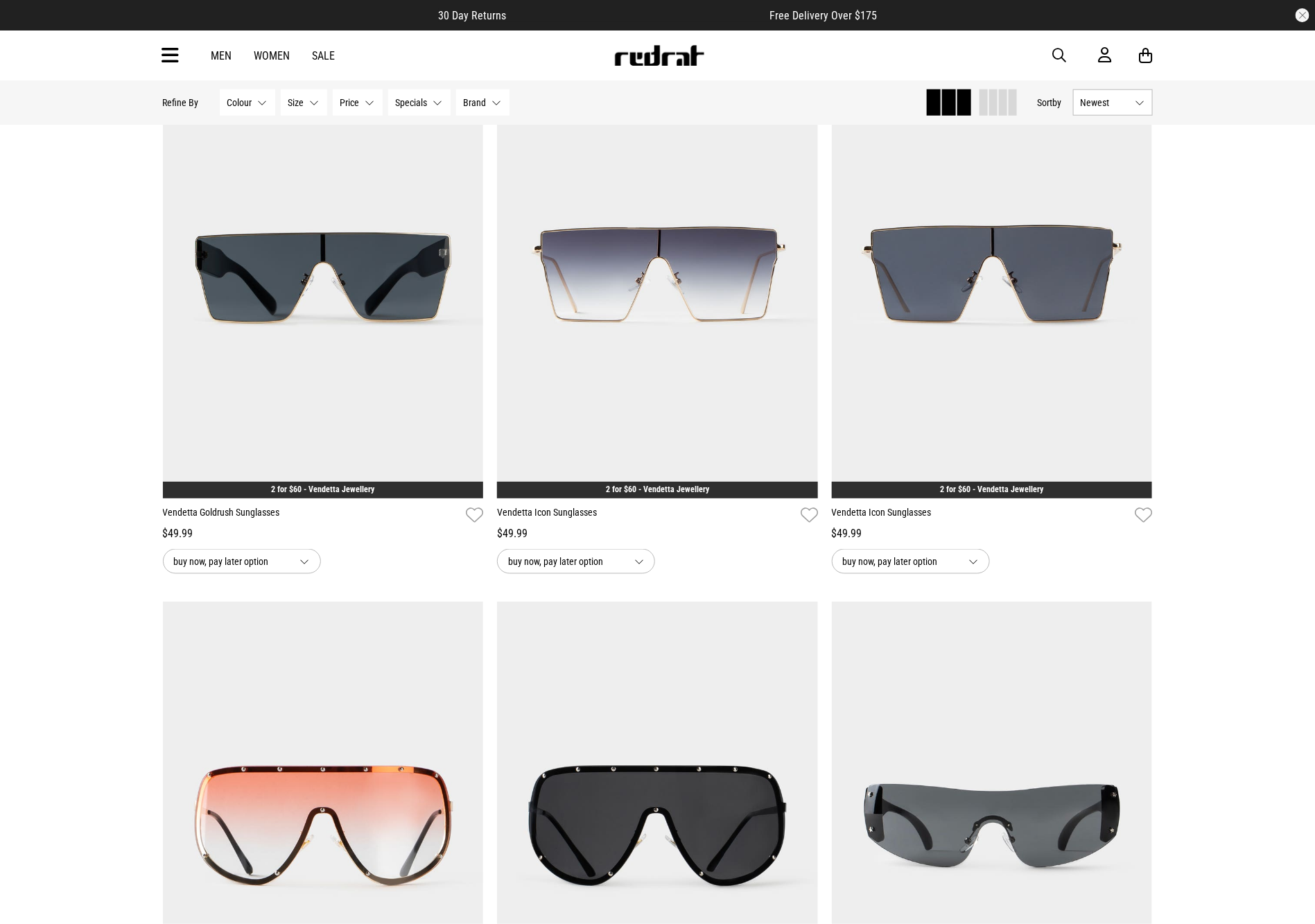 The height and width of the screenshot is (924, 1315). Describe the element at coordinates (272, 55) in the screenshot. I see `a: Women` at that location.